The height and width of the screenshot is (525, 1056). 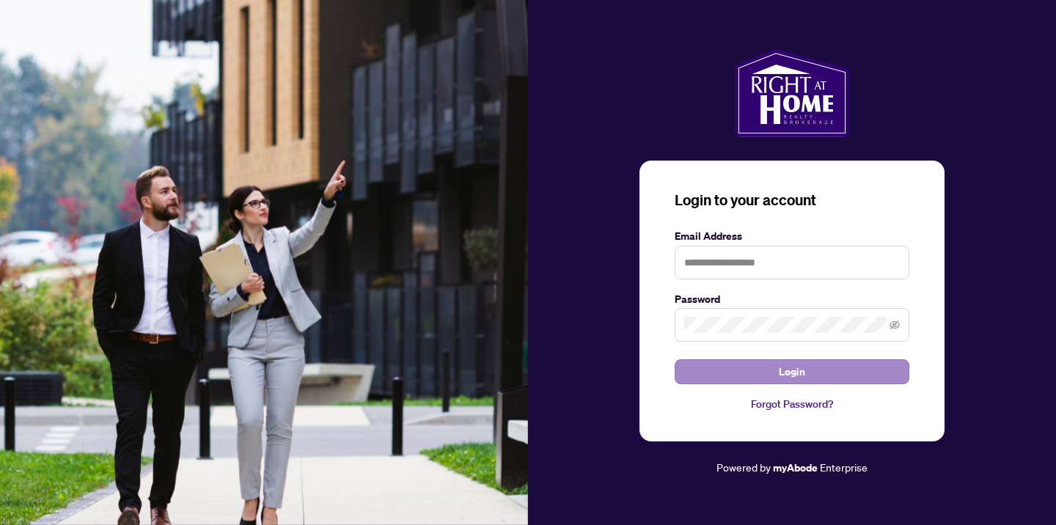 What do you see at coordinates (792, 404) in the screenshot?
I see `a: Forgot Password?` at bounding box center [792, 404].